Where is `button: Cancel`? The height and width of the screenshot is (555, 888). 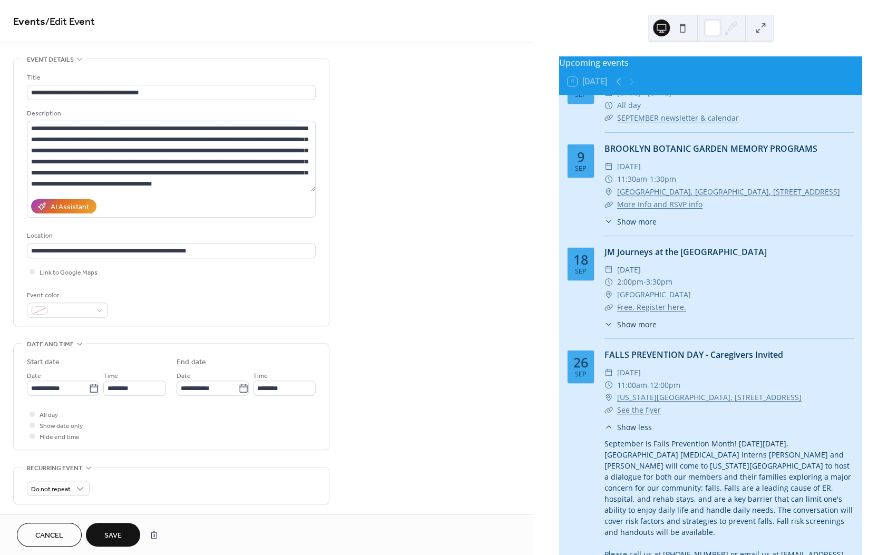
button: Cancel is located at coordinates (49, 534).